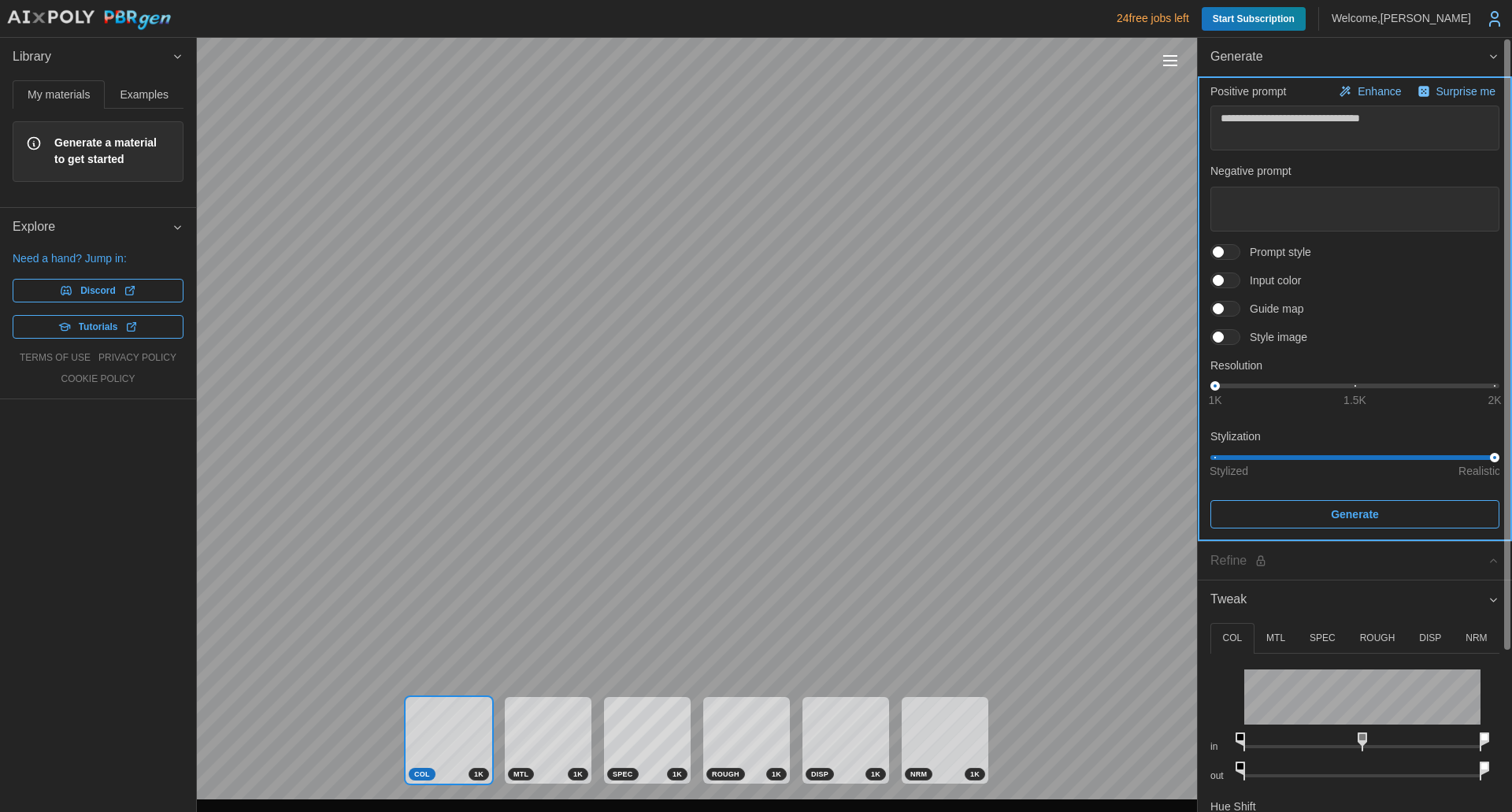 The image size is (1512, 812). What do you see at coordinates (1153, 19) in the screenshot?
I see `p: 24 free jobs left` at bounding box center [1153, 19].